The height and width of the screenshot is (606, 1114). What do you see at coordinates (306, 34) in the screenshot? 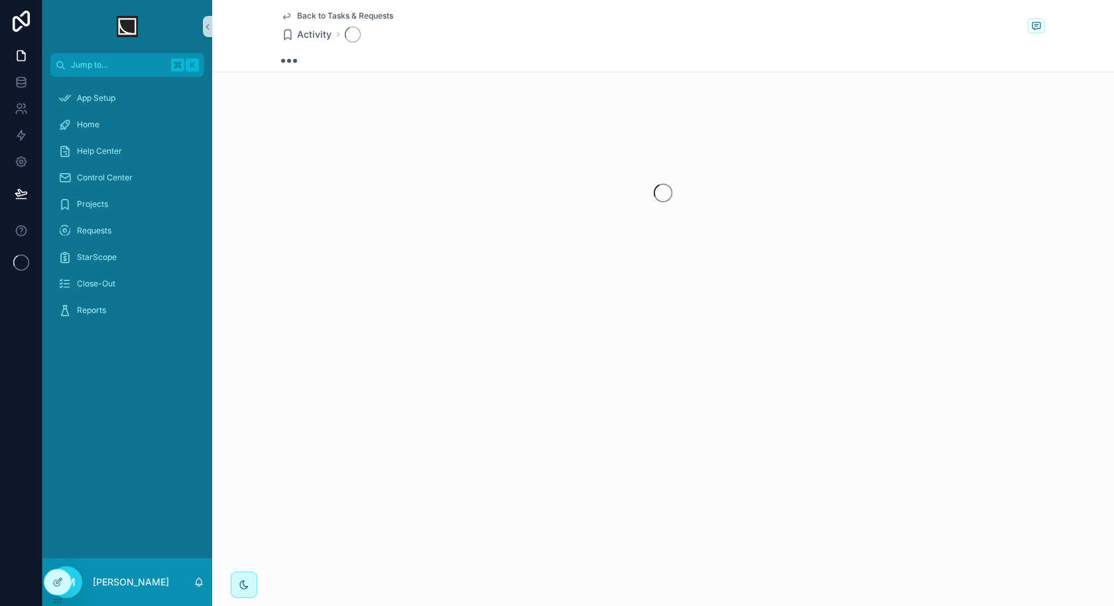
I see `a: Activity` at bounding box center [306, 34].